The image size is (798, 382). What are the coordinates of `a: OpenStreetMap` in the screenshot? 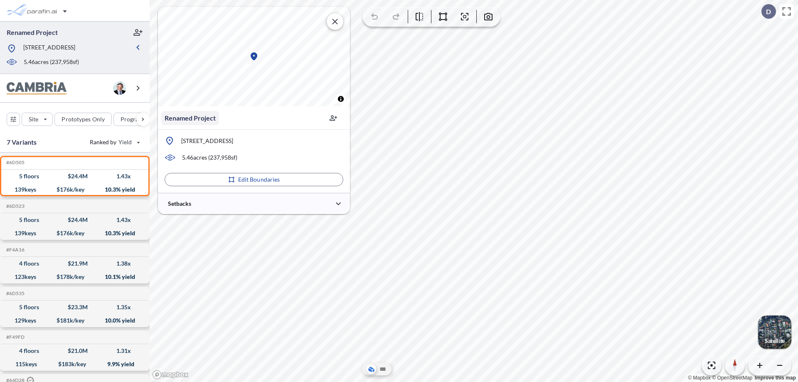 It's located at (732, 378).